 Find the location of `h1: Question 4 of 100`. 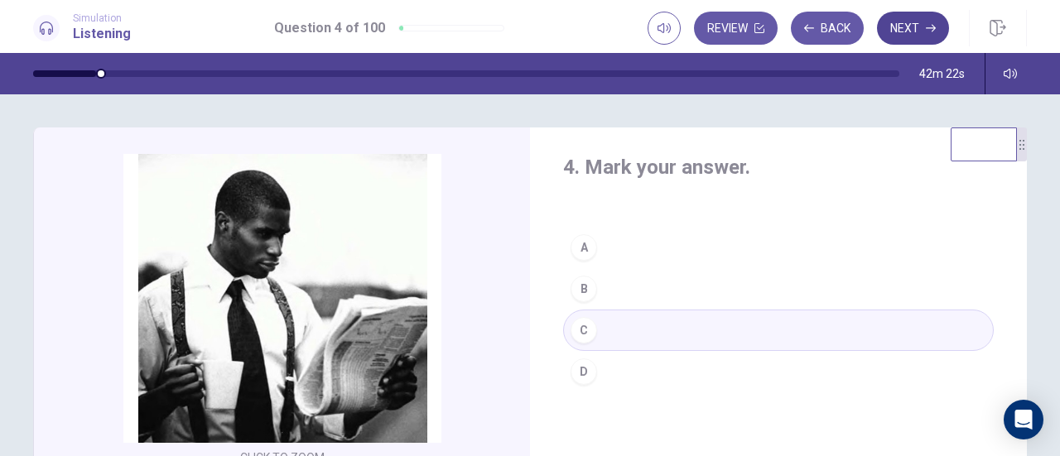

h1: Question 4 of 100 is located at coordinates (330, 28).